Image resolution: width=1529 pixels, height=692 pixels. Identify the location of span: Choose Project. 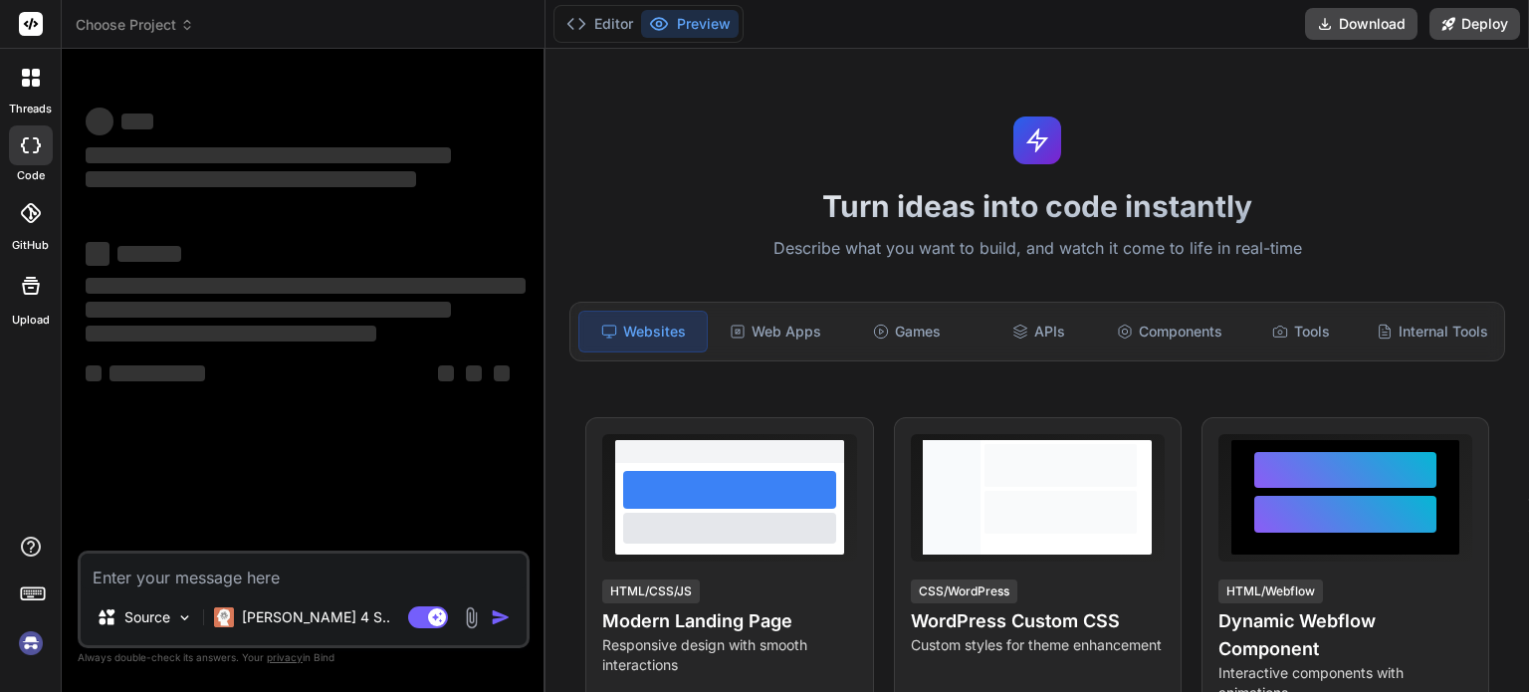
(134, 25).